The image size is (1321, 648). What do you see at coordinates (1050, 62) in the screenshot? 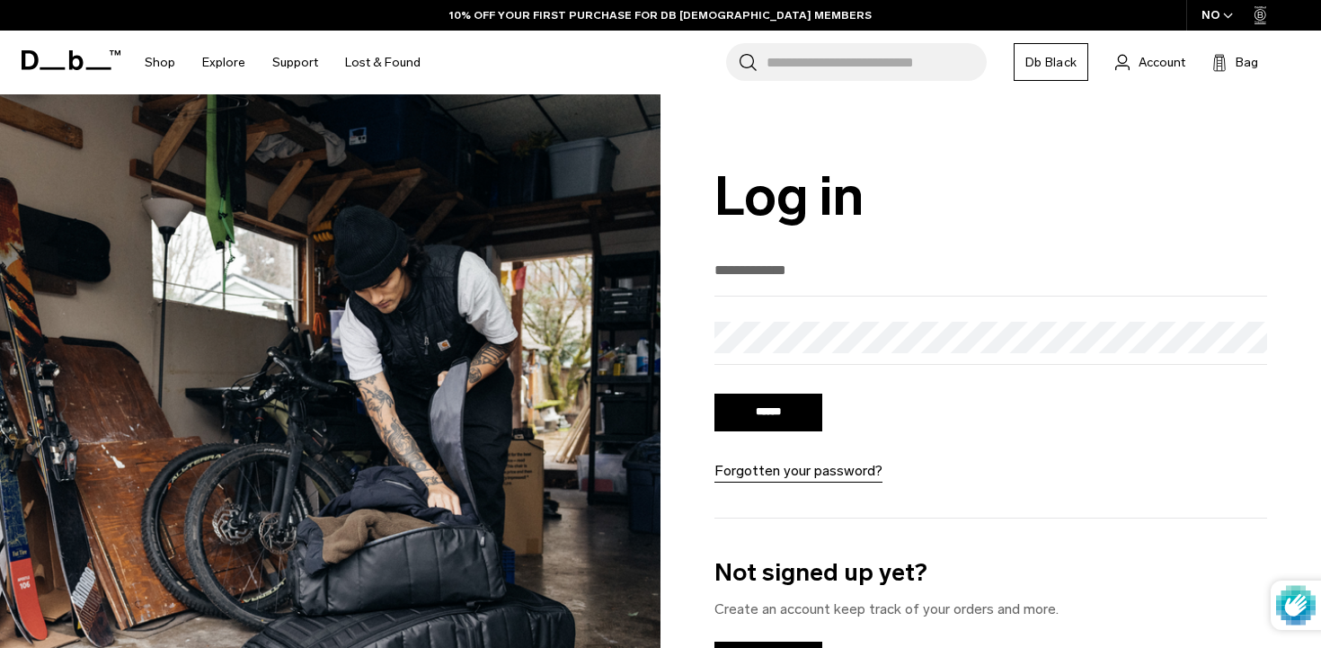
I see `a: Db Black` at bounding box center [1050, 62].